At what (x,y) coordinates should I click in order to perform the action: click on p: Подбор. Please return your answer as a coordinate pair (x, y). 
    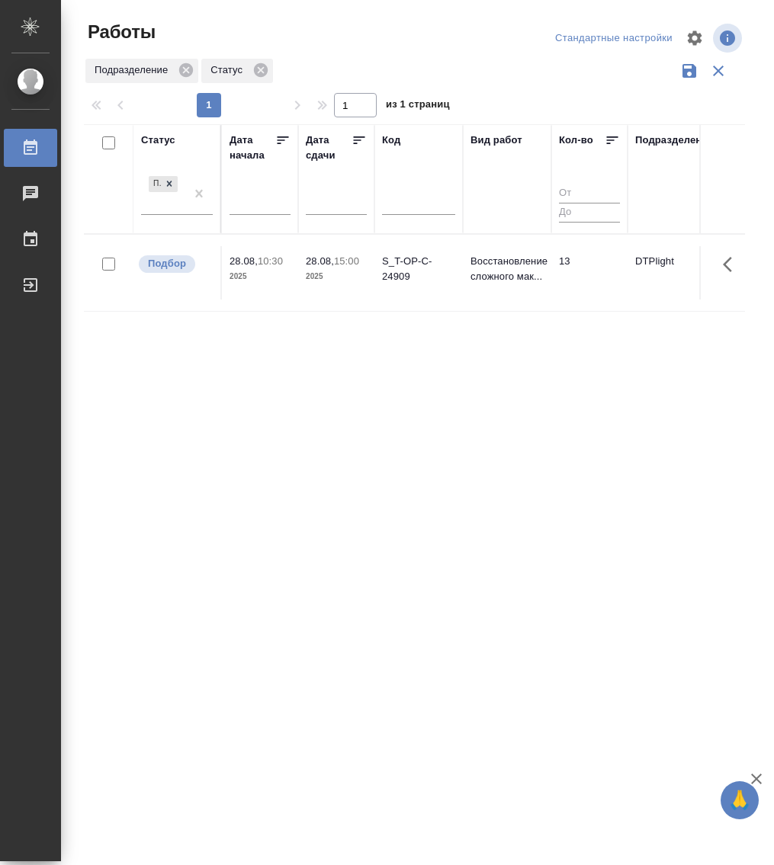
    Looking at the image, I should click on (167, 264).